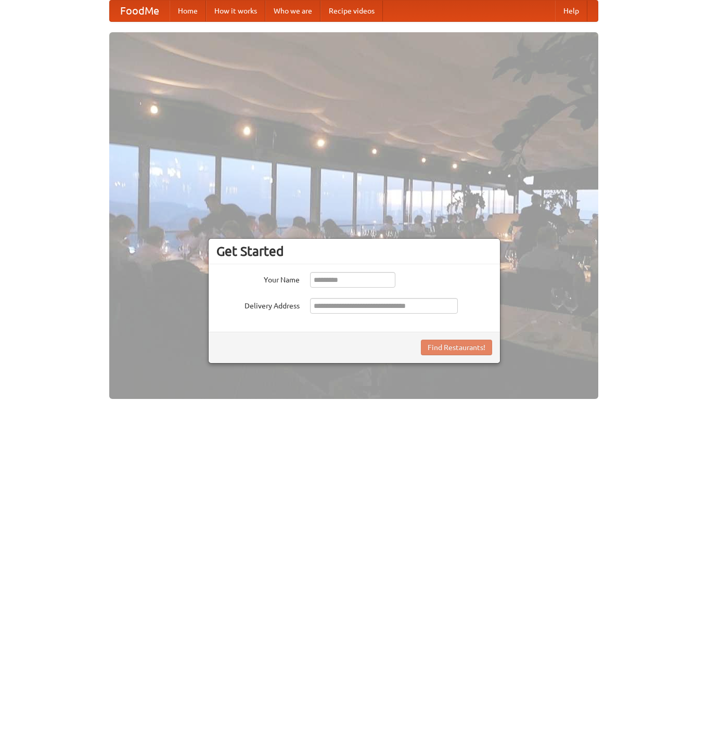 This screenshot has width=707, height=736. I want to click on button: Find Restaurants!, so click(456, 348).